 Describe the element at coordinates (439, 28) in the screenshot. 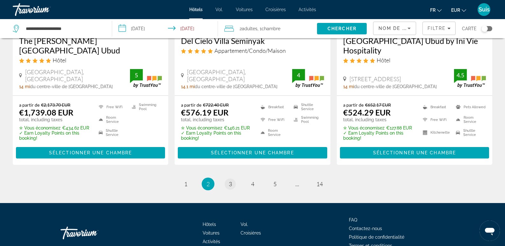

I see `button: Filters` at that location.